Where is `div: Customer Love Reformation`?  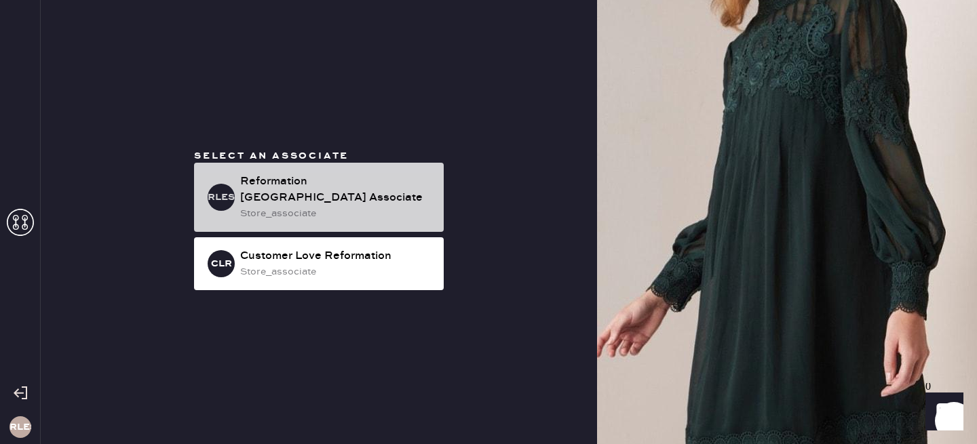 div: Customer Love Reformation is located at coordinates (337, 257).